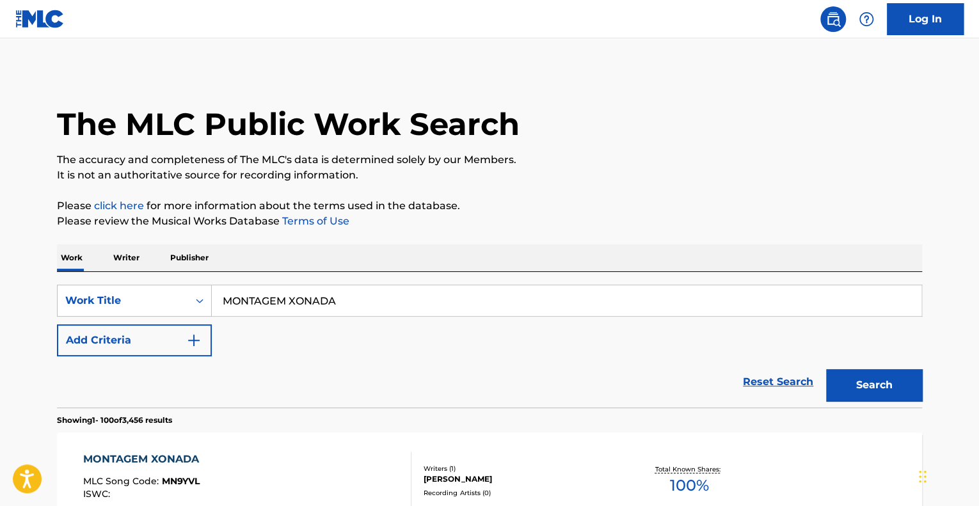 The width and height of the screenshot is (979, 506). Describe the element at coordinates (181, 481) in the screenshot. I see `span: MN9YVL` at that location.